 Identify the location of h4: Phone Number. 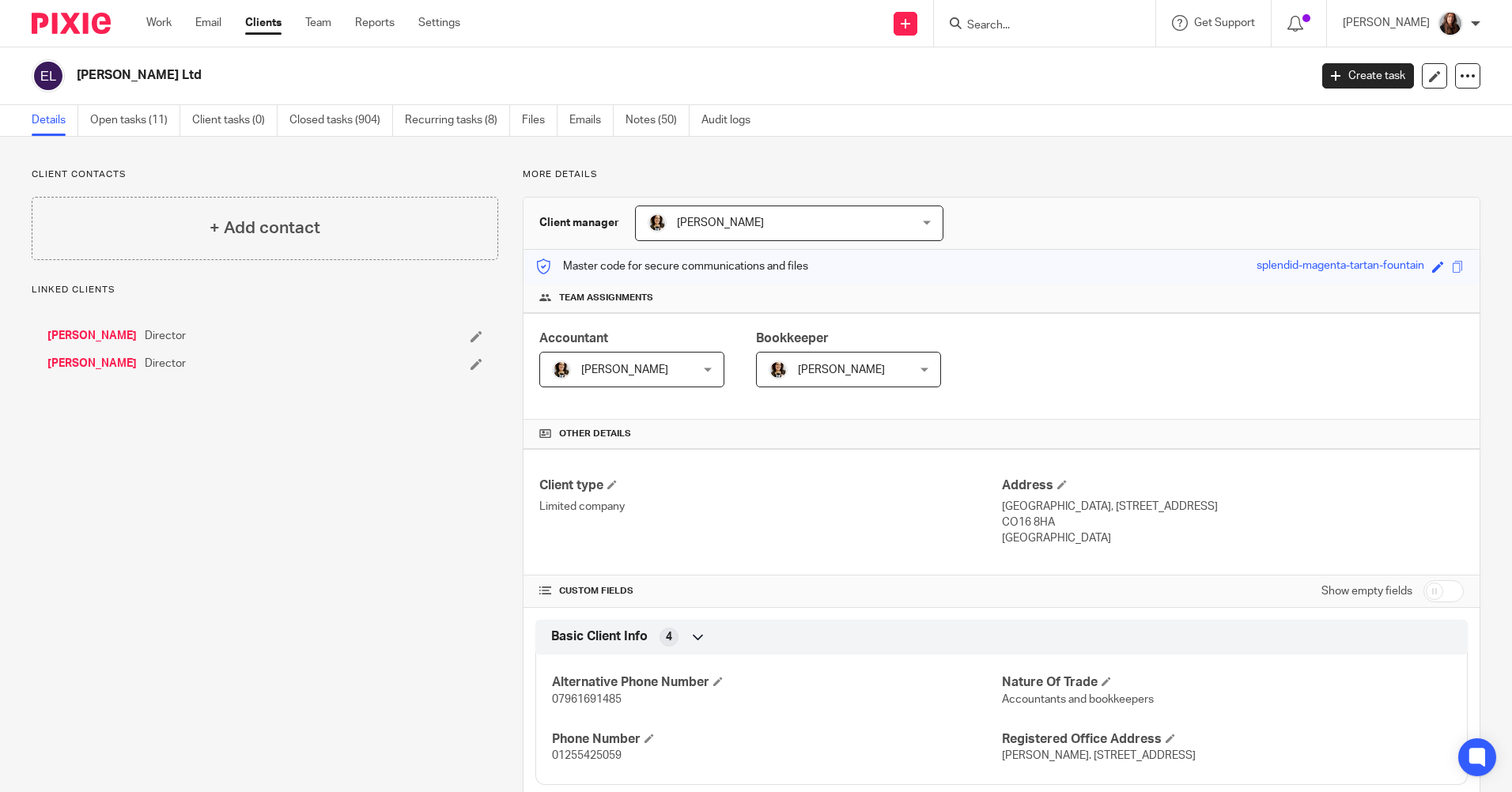
(776, 739).